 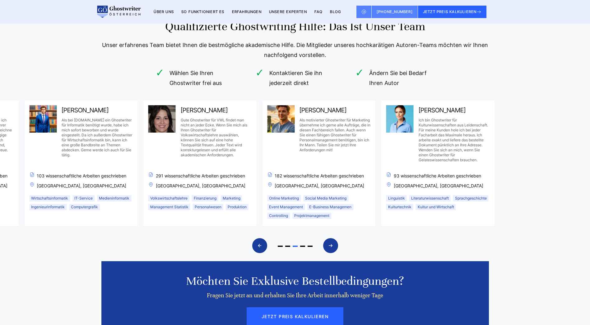 I want to click on div: 4 / 5, so click(x=438, y=163).